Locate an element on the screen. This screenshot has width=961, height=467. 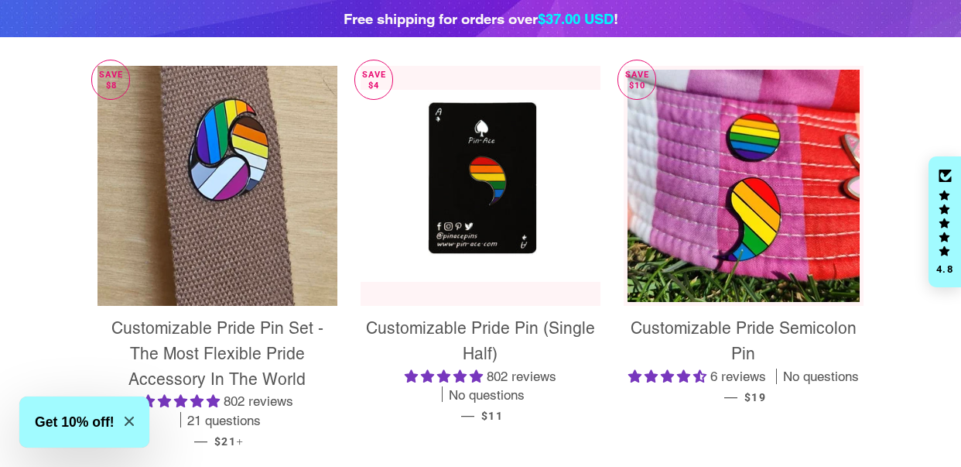
span: $11 is located at coordinates (492, 416).